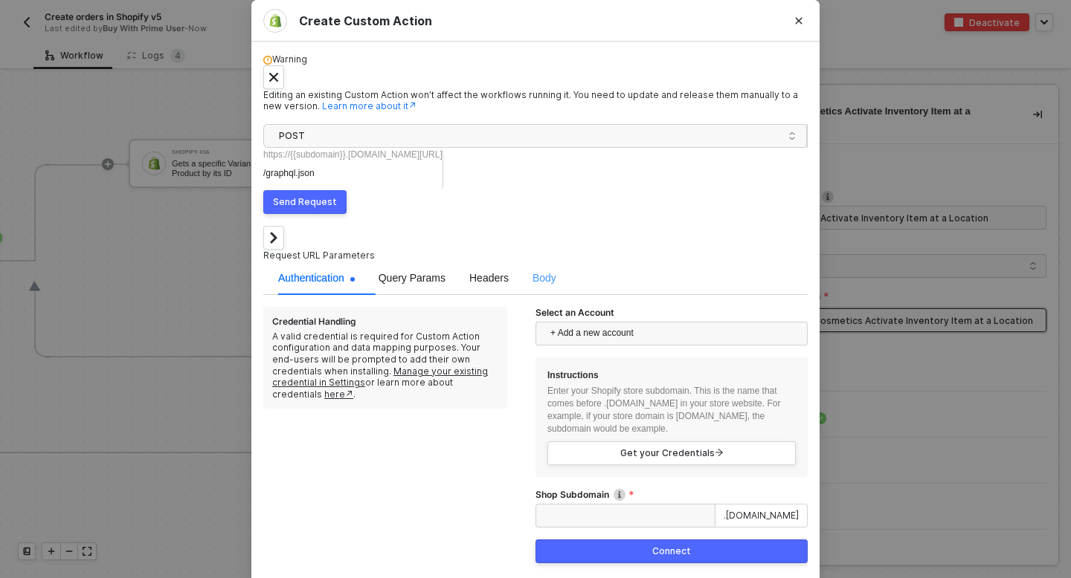  Describe the element at coordinates (274, 238) in the screenshot. I see `span: icon-arrow-right` at that location.